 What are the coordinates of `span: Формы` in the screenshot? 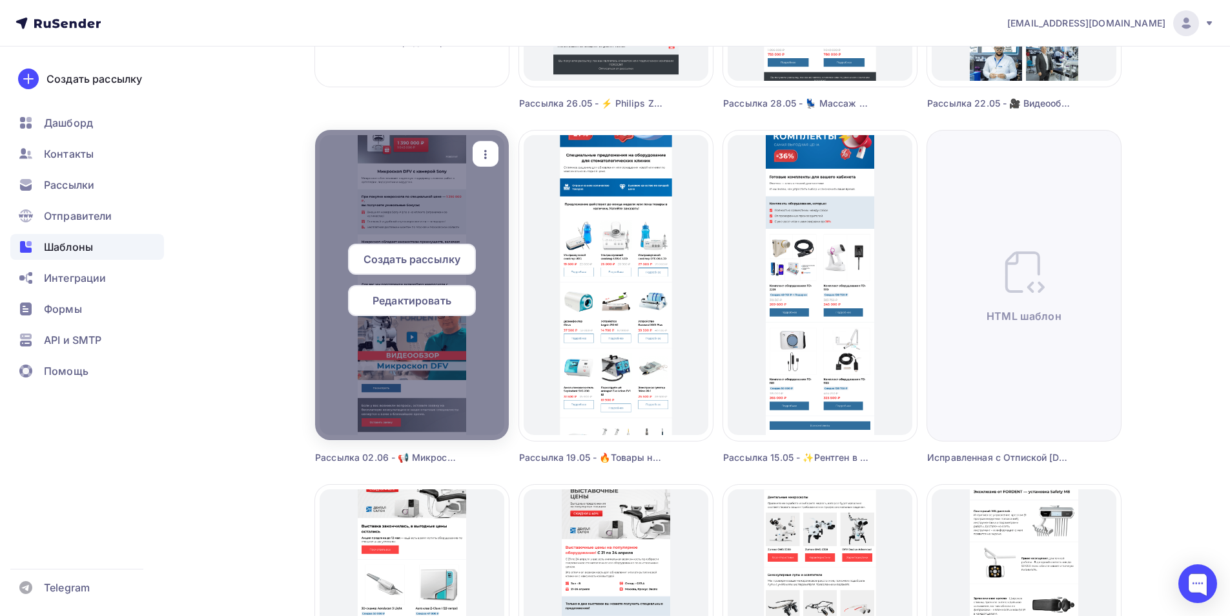 It's located at (63, 309).